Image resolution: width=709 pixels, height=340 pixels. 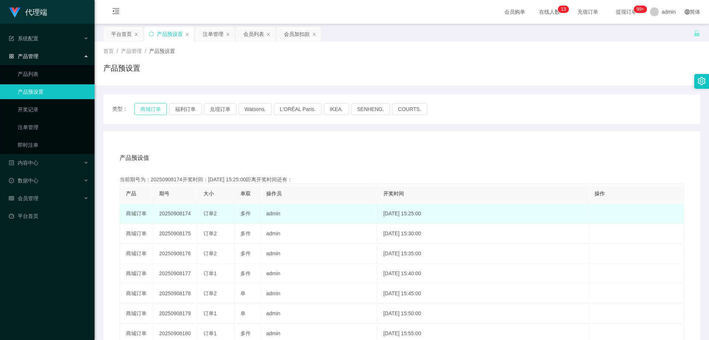 What do you see at coordinates (116, 12) in the screenshot?
I see `i: 图标: menu-fold` at bounding box center [116, 12].